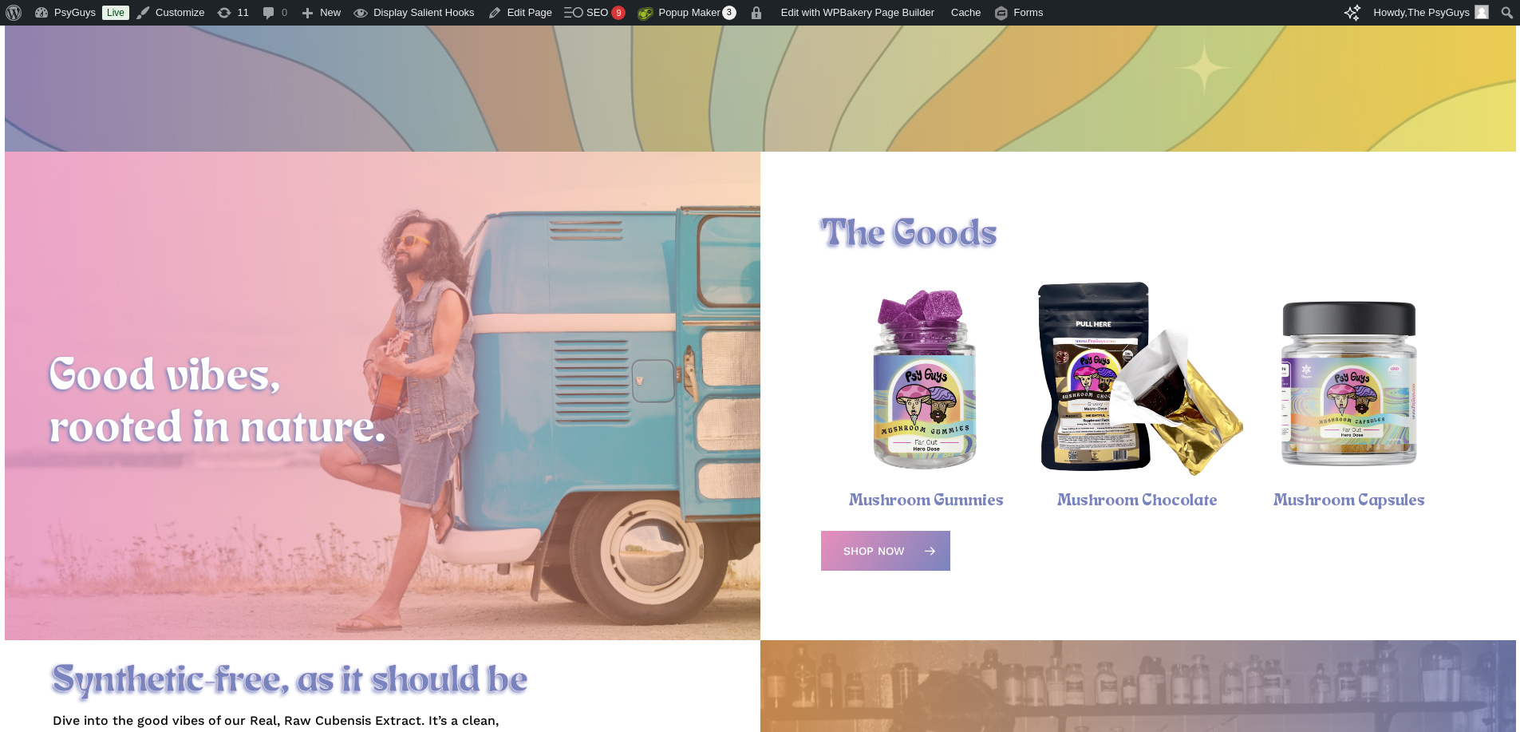 Image resolution: width=1520 pixels, height=732 pixels. What do you see at coordinates (116, 13) in the screenshot?
I see `a: Live` at bounding box center [116, 13].